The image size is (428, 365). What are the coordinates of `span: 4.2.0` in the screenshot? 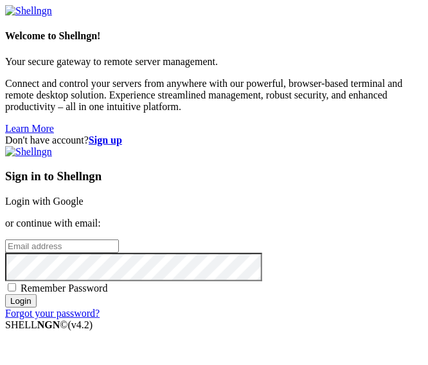 It's located at (80, 324).